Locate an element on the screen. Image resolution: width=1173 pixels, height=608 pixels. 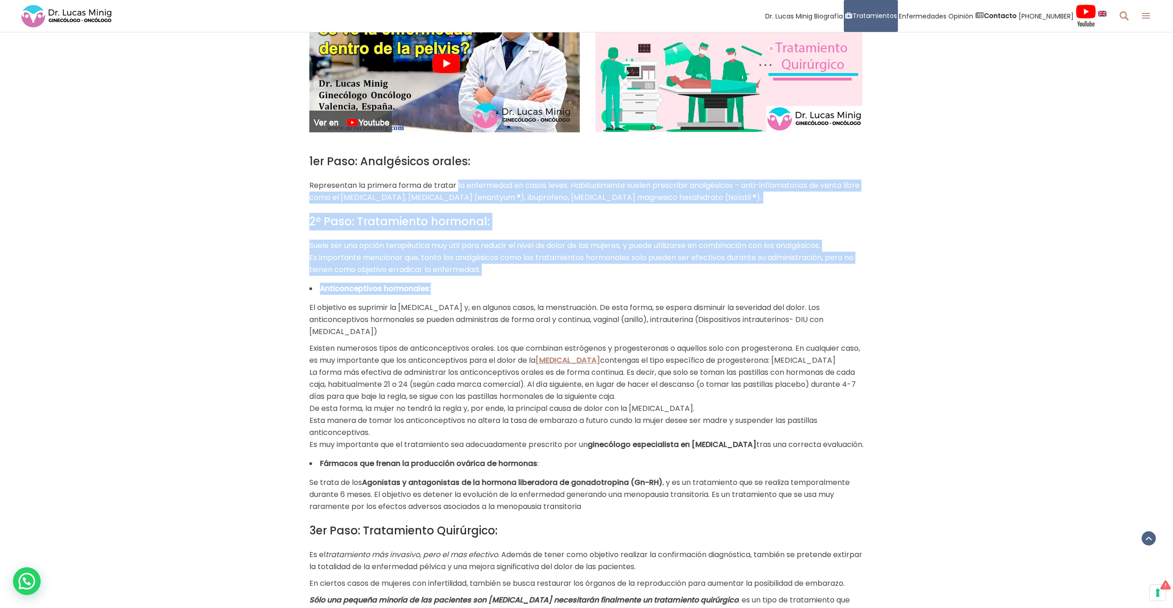
span: Dr. Lucas Minig is located at coordinates (789, 16).